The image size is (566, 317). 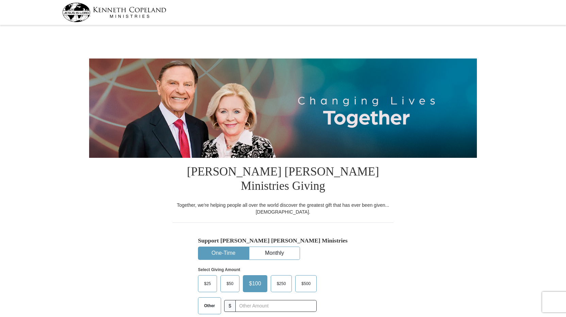 I want to click on button: Monthly, so click(x=274, y=253).